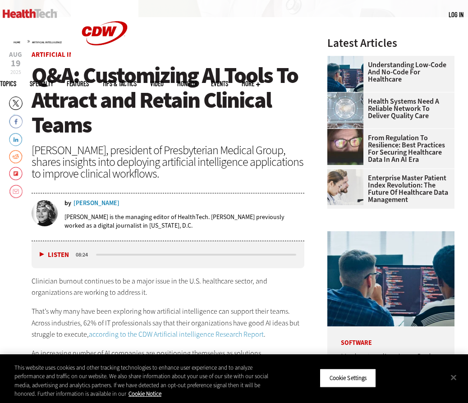 Image resolution: width=468 pixels, height=403 pixels. I want to click on a: medical researchers look at data on desktop monitor, so click(348, 173).